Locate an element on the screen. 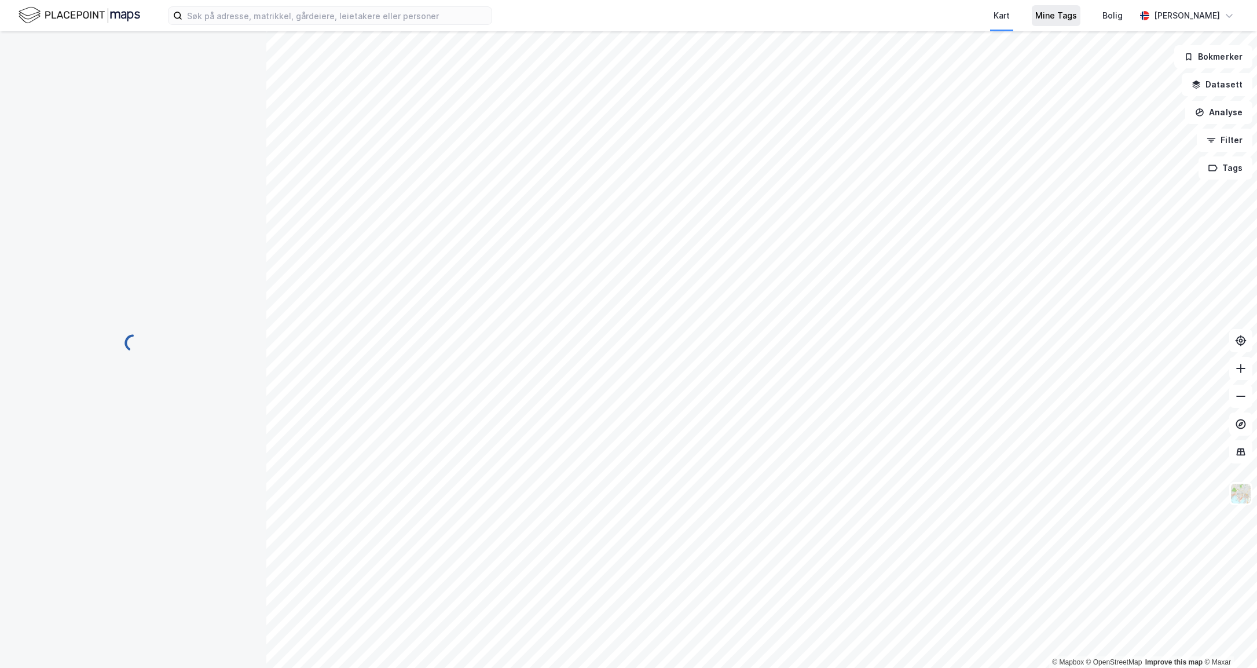  button: Bokmerker is located at coordinates (1213, 57).